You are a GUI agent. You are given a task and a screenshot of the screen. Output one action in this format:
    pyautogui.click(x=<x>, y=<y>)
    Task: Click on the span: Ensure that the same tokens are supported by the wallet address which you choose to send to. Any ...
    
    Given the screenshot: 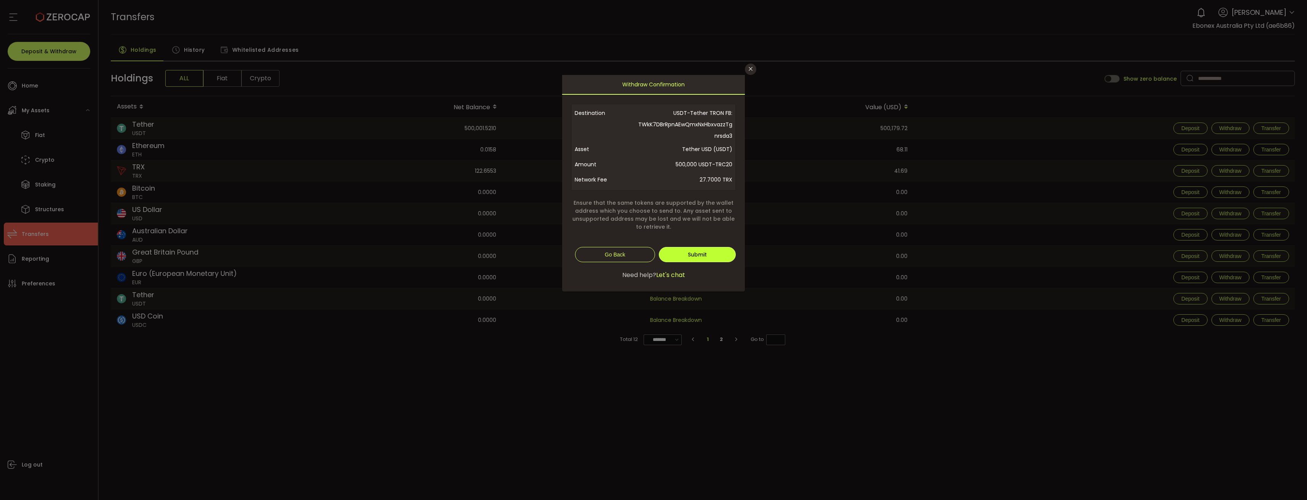 What is the action you would take?
    pyautogui.click(x=653, y=215)
    